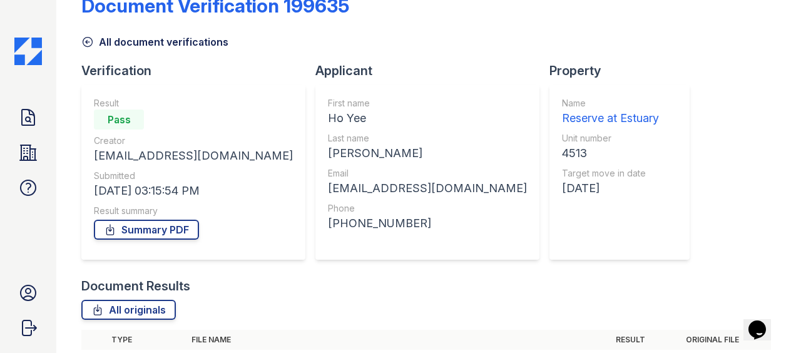 The image size is (796, 353). I want to click on div: Email, so click(427, 173).